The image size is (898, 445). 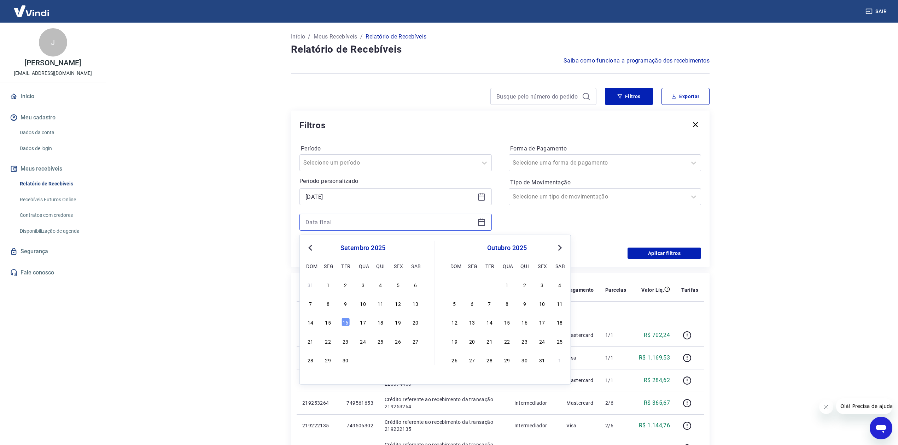 I want to click on div: Choose domingo, 14 de setembro de 2025, so click(x=310, y=322).